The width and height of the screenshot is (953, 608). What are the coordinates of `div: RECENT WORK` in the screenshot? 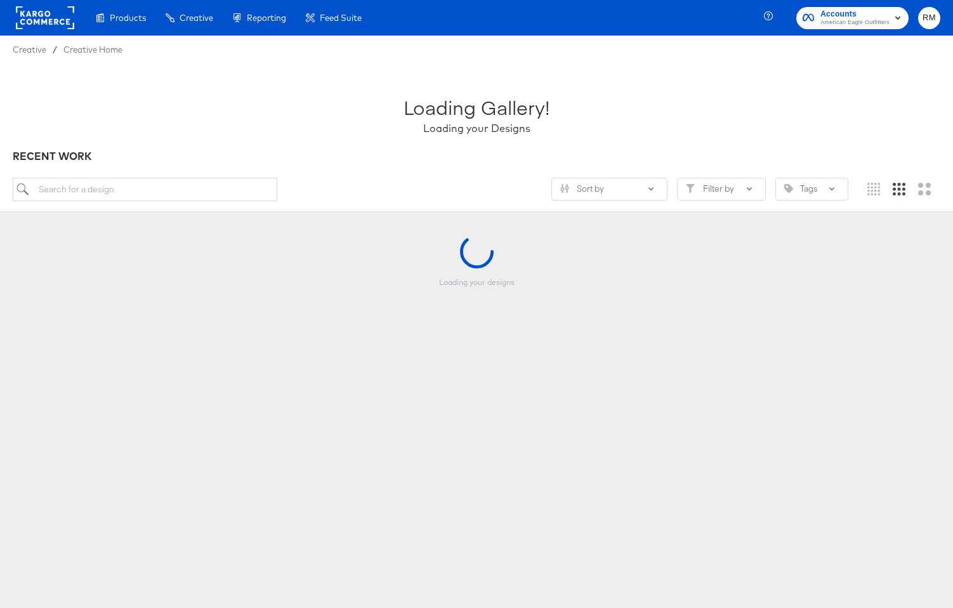 It's located at (476, 156).